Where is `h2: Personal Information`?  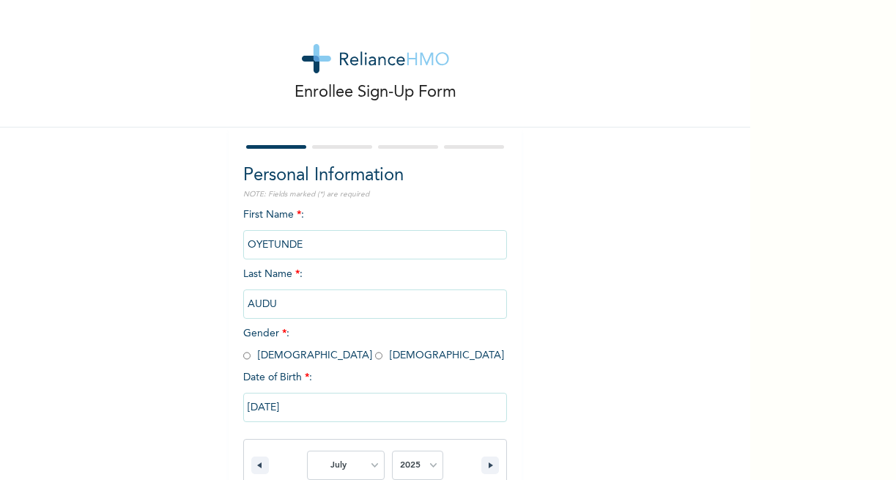 h2: Personal Information is located at coordinates (375, 176).